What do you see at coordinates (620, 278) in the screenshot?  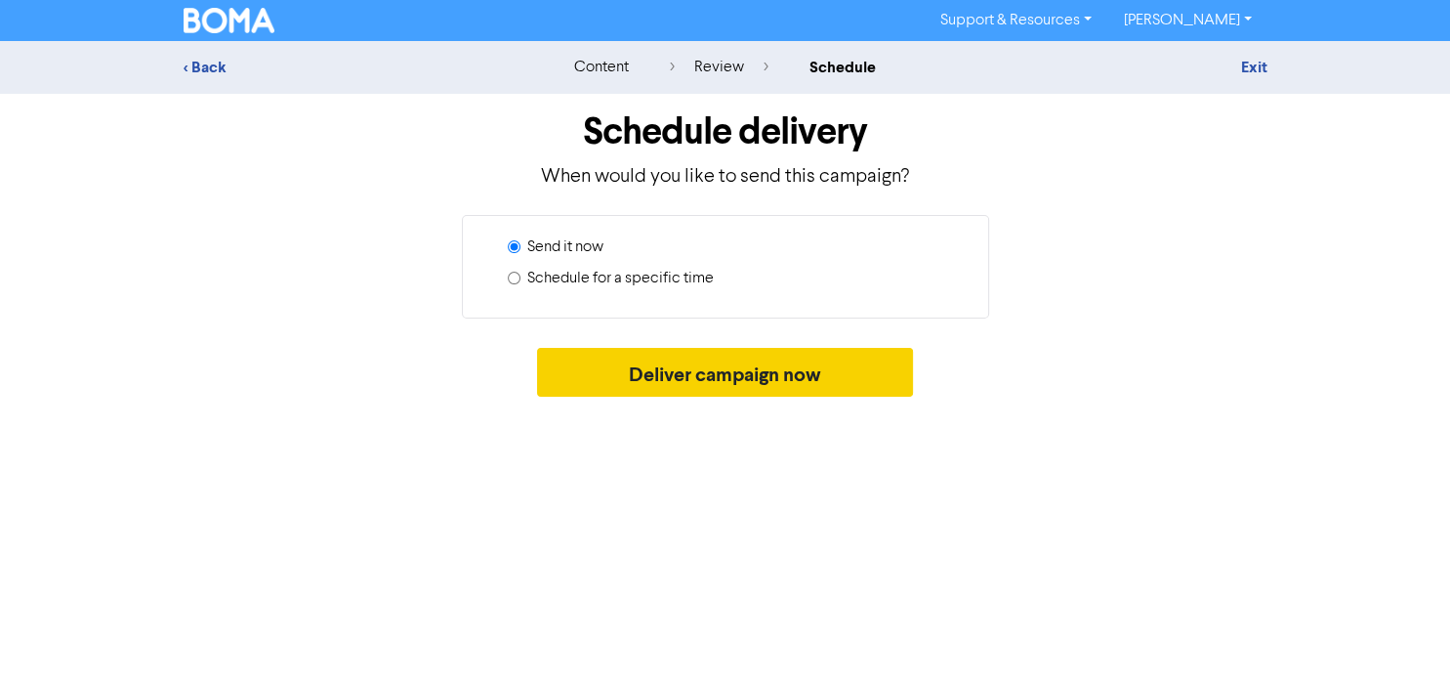 I see `label: Schedule for a specific time` at bounding box center [620, 278].